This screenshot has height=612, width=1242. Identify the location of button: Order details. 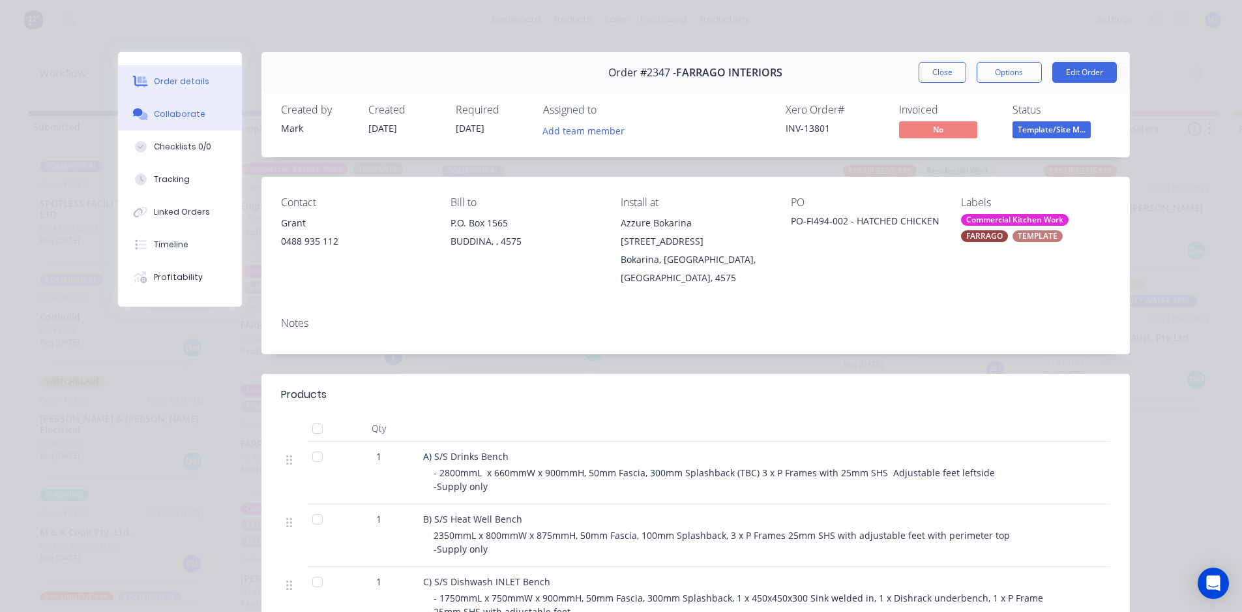
(180, 81).